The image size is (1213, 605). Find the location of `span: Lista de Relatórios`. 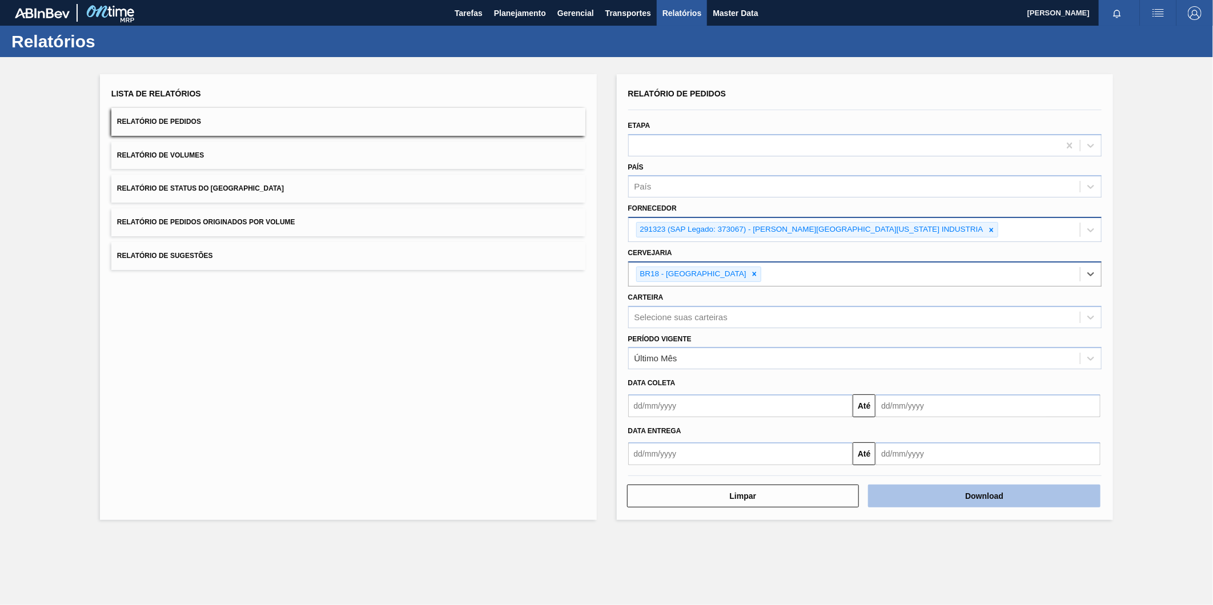

span: Lista de Relatórios is located at coordinates (156, 94).